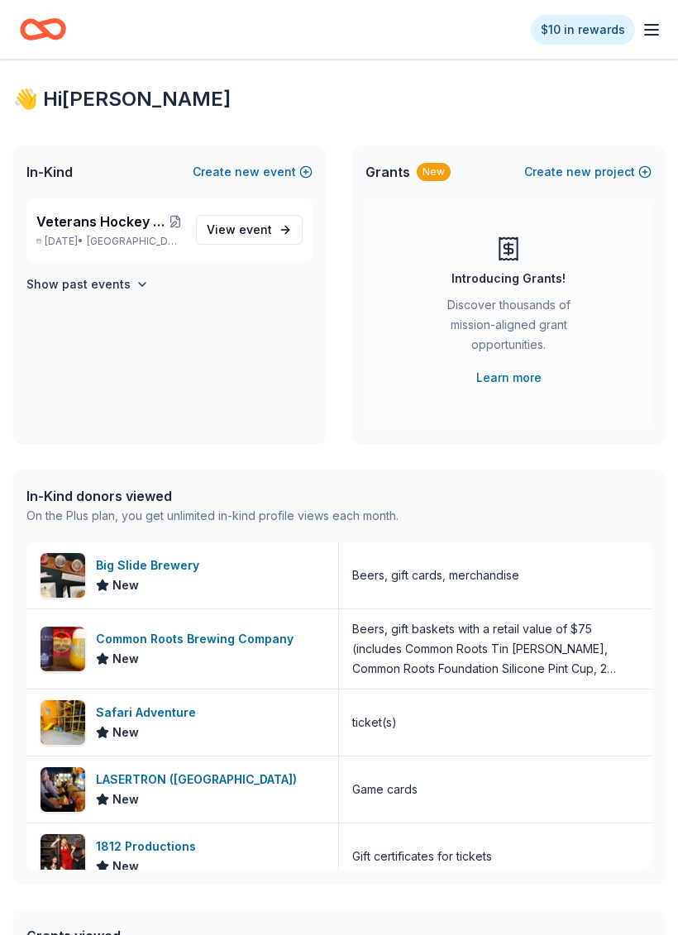 The image size is (678, 935). What do you see at coordinates (508, 279) in the screenshot?
I see `div: Introducing Grants!` at bounding box center [508, 279].